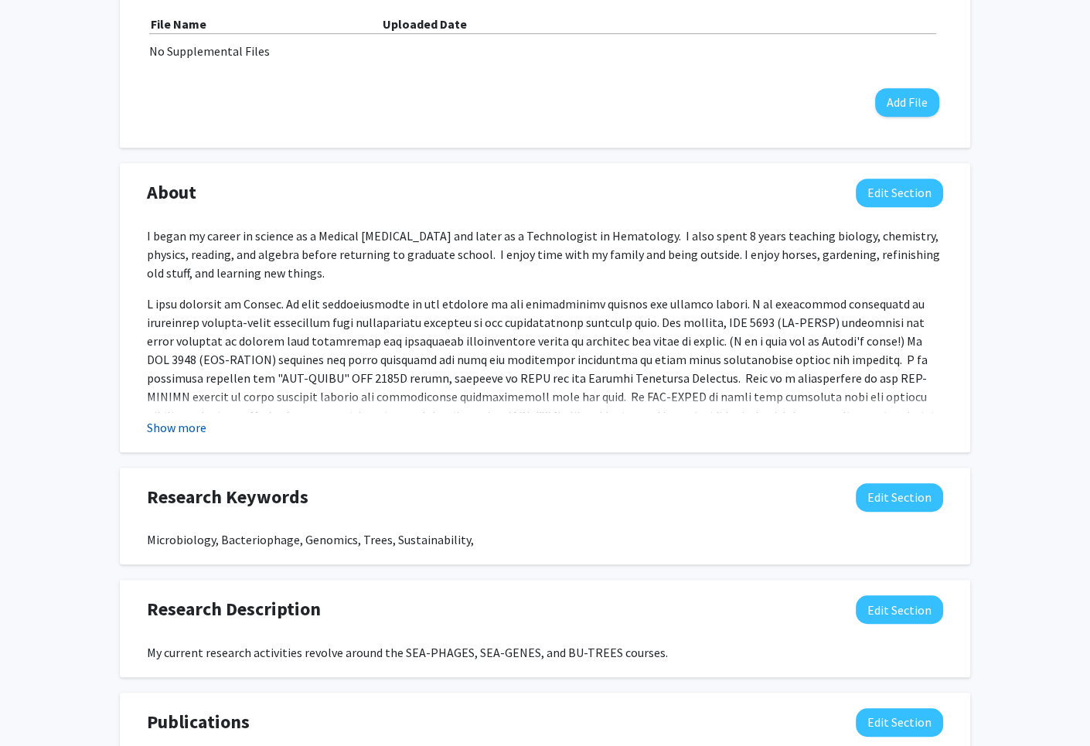 The width and height of the screenshot is (1090, 746). I want to click on div: My current research activities revolve around the SEA-PHAGES, SEA-GENES, and BU-TREES courses., so click(545, 653).